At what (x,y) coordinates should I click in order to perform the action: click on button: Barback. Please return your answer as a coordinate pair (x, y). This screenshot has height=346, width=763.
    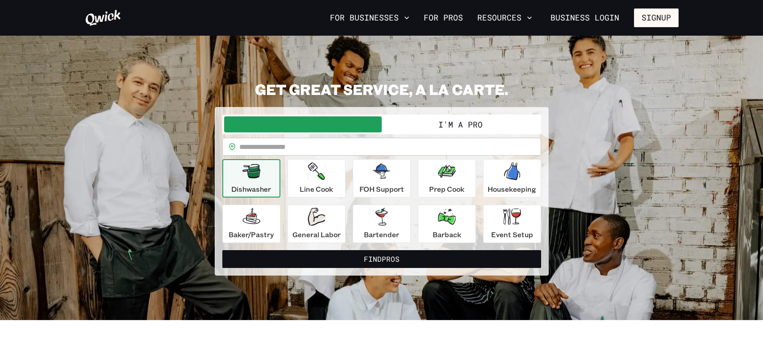
    Looking at the image, I should click on (447, 224).